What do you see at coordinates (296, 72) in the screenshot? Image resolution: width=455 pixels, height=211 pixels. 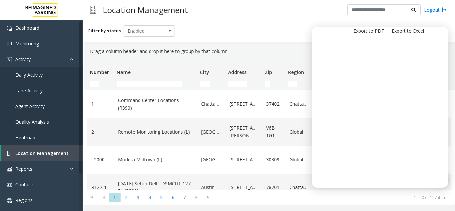 I see `span: Region` at bounding box center [296, 72].